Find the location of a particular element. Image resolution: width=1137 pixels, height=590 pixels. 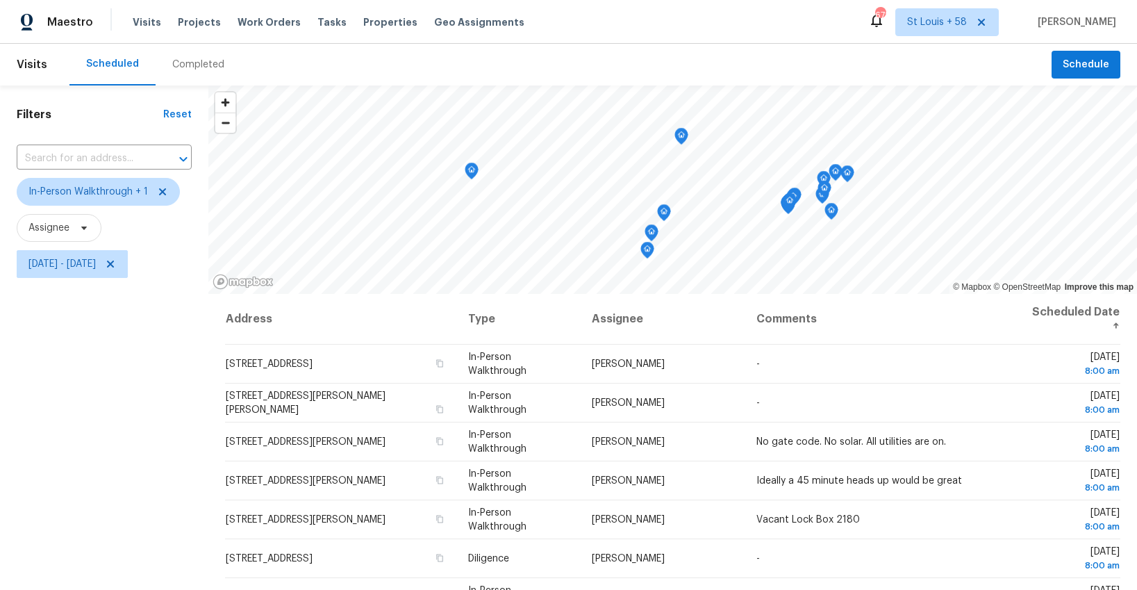

canvas: Map is located at coordinates (672, 190).